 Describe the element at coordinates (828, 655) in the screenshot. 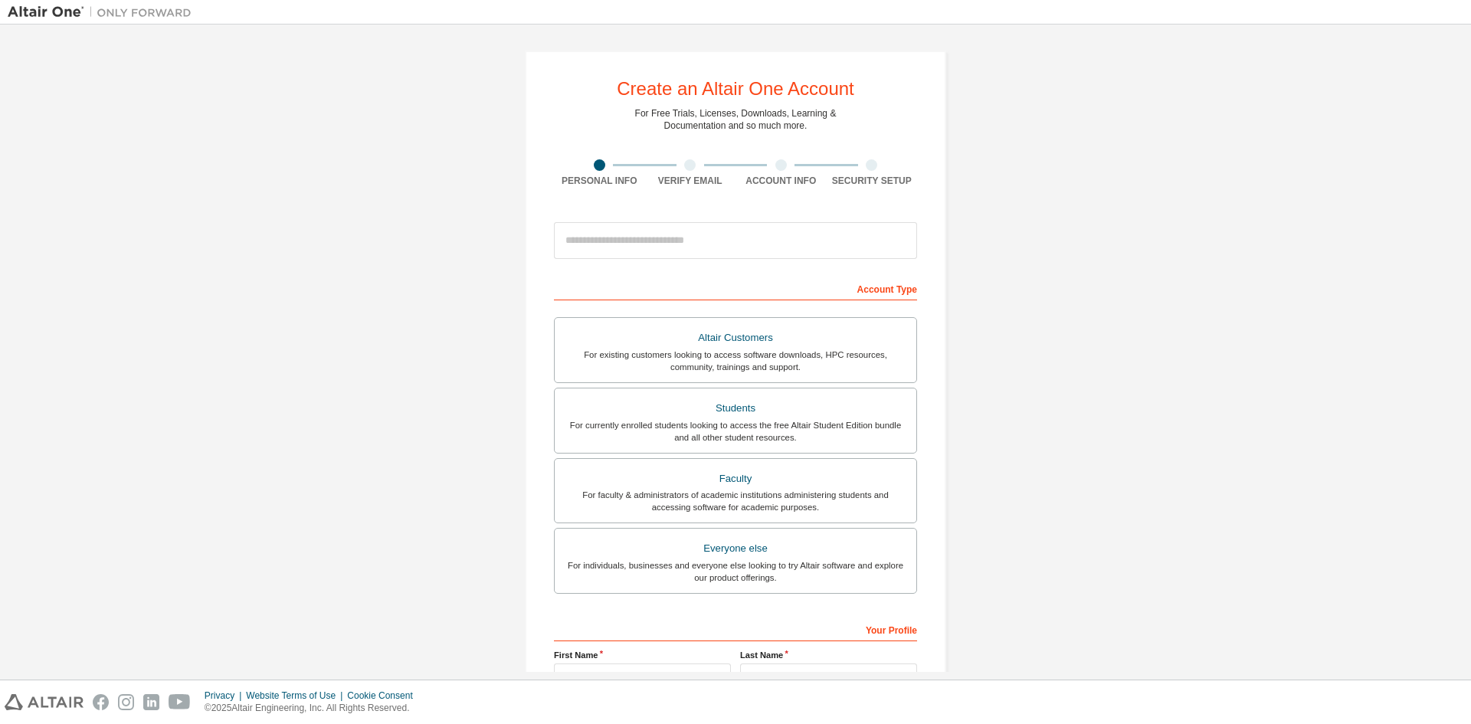

I see `label: Last Name` at that location.